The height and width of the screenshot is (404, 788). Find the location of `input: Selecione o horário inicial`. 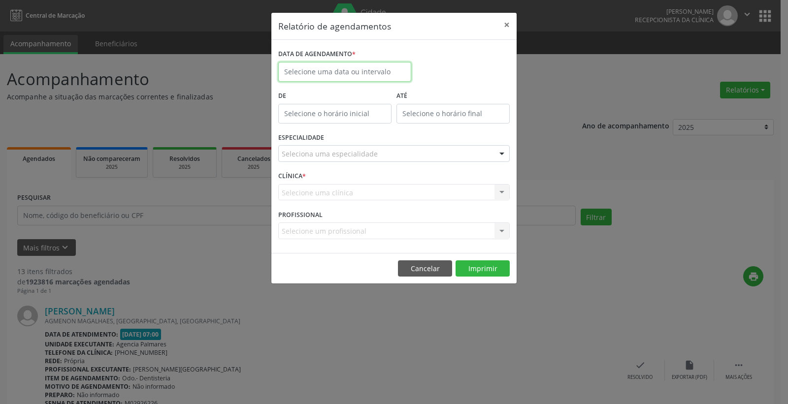

input: Selecione o horário inicial is located at coordinates (335, 114).